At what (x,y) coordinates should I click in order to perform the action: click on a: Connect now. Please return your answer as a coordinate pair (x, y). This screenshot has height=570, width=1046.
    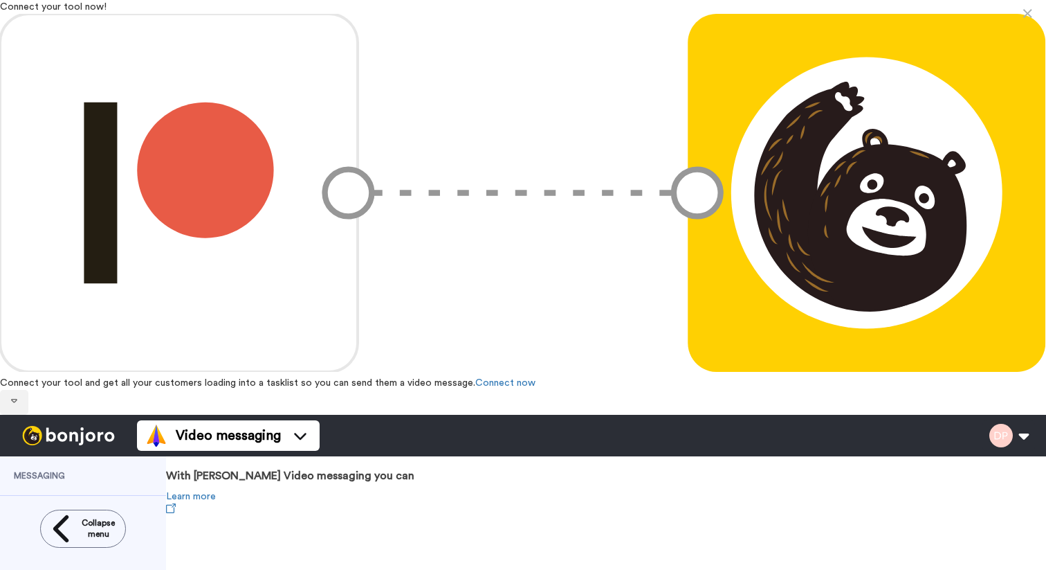
    Looking at the image, I should click on (505, 383).